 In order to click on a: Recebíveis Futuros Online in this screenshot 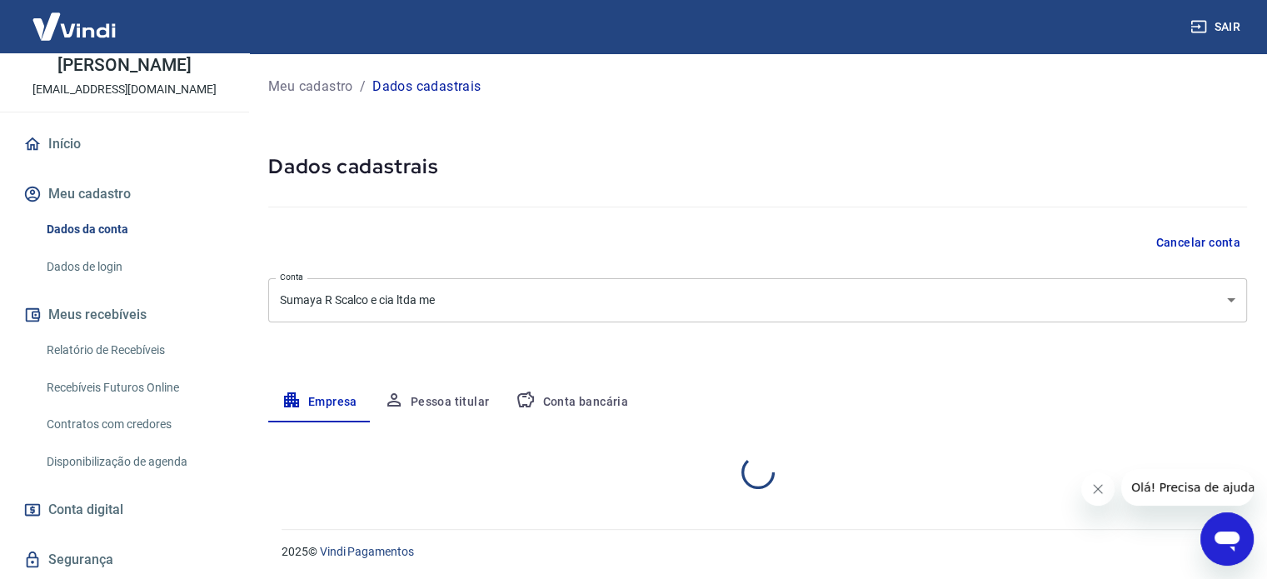, I will do `click(134, 387)`.